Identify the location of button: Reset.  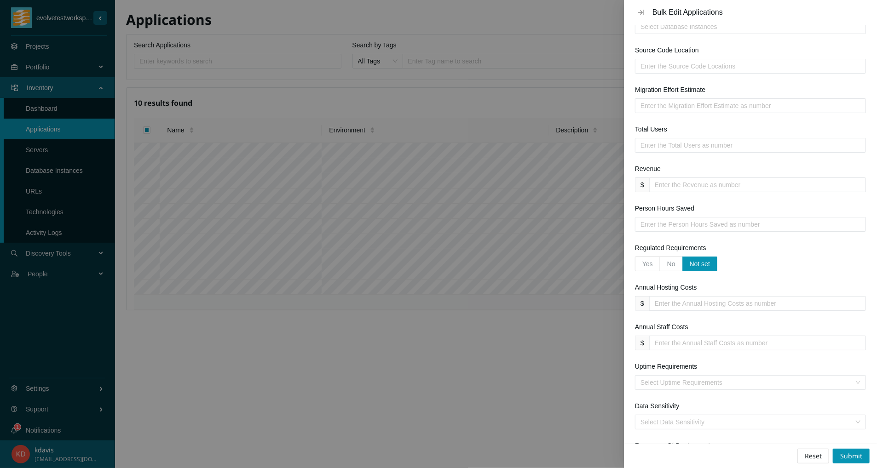
(813, 456).